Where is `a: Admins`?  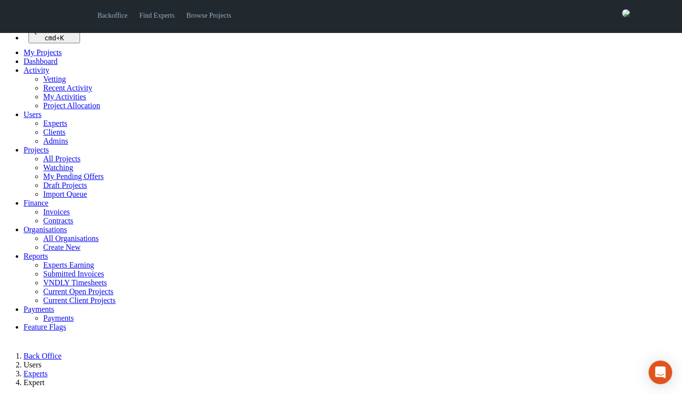
a: Admins is located at coordinates (56, 141).